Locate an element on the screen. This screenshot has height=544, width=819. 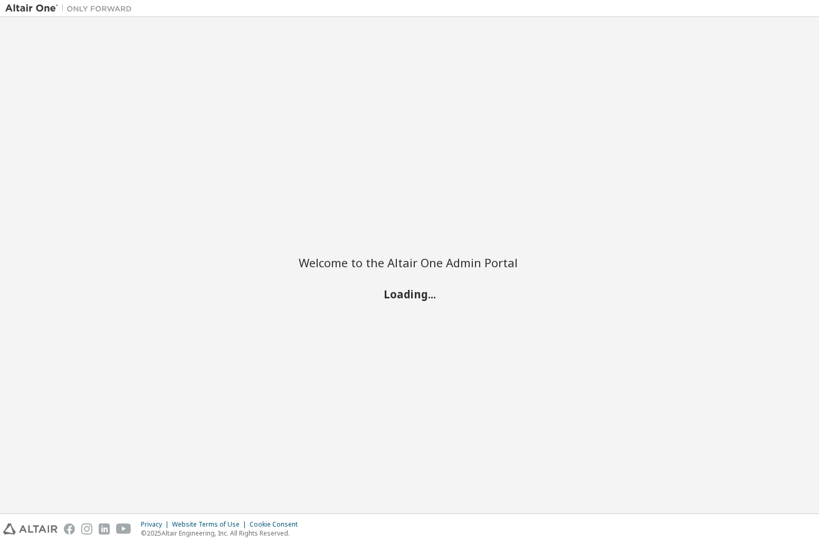
div: Website Terms of Use is located at coordinates (210, 525).